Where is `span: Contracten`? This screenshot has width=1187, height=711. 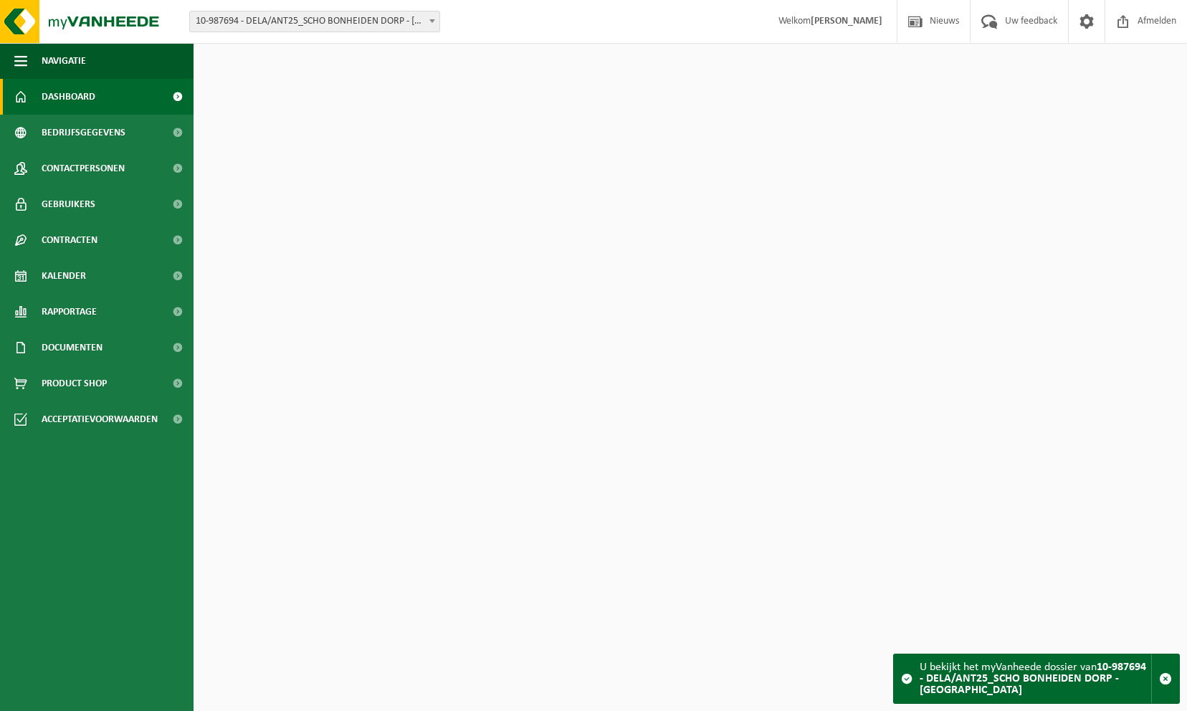
span: Contracten is located at coordinates (70, 240).